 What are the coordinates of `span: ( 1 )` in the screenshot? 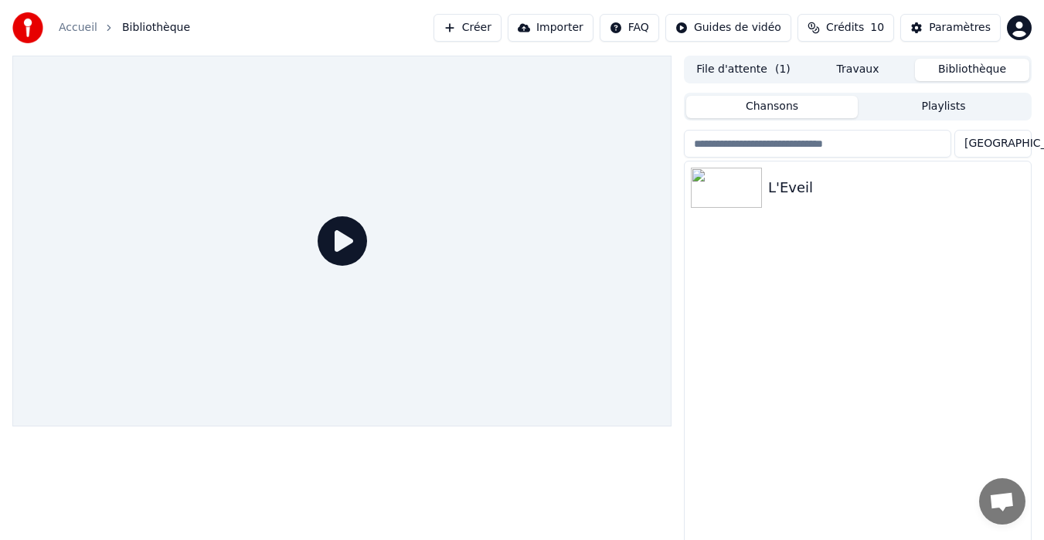 It's located at (783, 70).